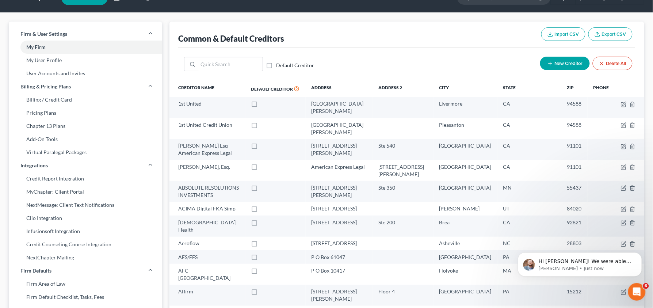 The width and height of the screenshot is (653, 308). I want to click on span: Integrations, so click(34, 165).